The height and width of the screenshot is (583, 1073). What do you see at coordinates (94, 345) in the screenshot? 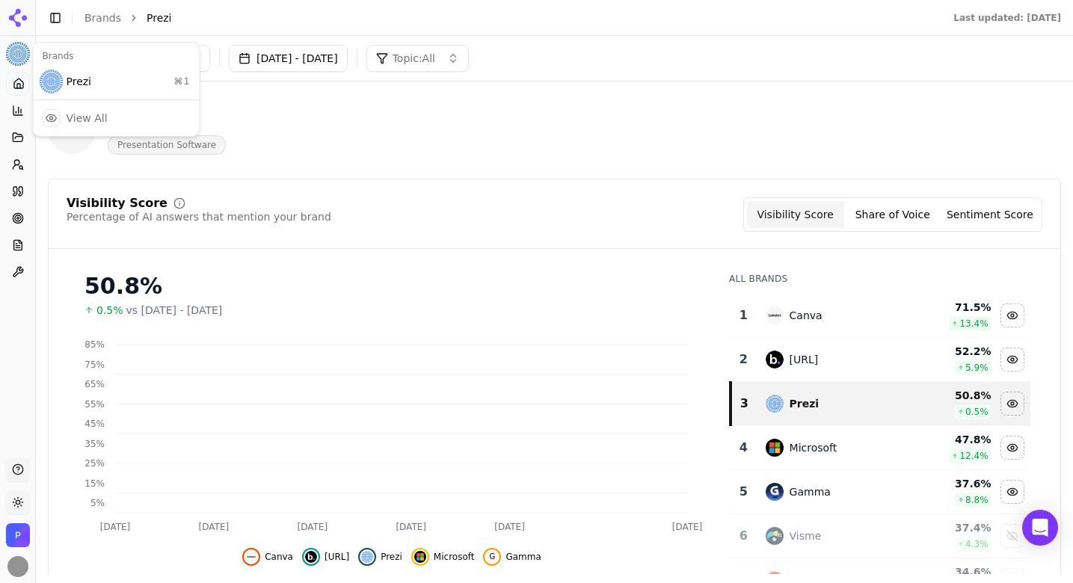
I see `tspan: 85%` at bounding box center [94, 345].